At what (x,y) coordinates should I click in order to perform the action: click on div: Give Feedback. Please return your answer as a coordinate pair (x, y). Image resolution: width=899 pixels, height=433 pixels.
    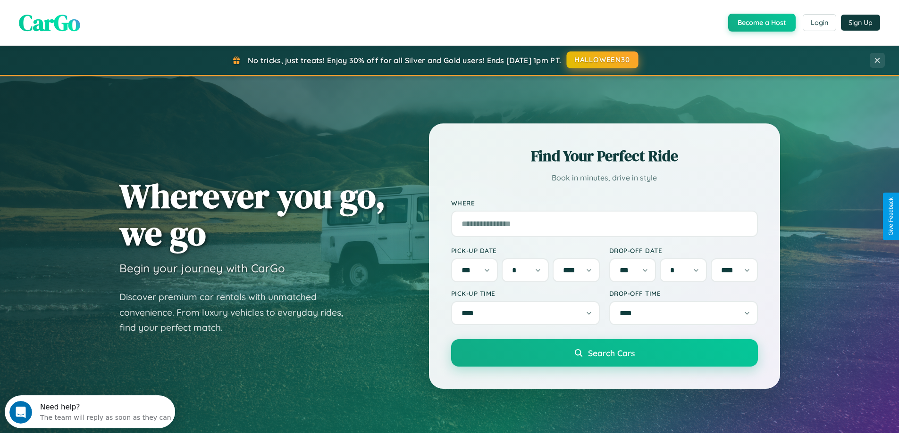
    Looking at the image, I should click on (891, 217).